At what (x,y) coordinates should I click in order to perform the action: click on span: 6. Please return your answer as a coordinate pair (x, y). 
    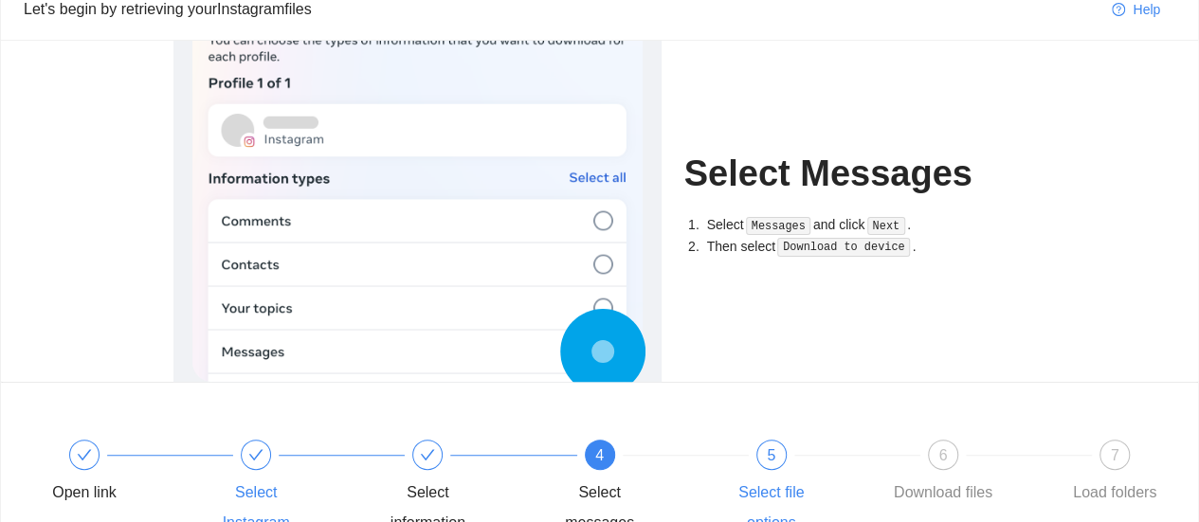
    Looking at the image, I should click on (942, 455).